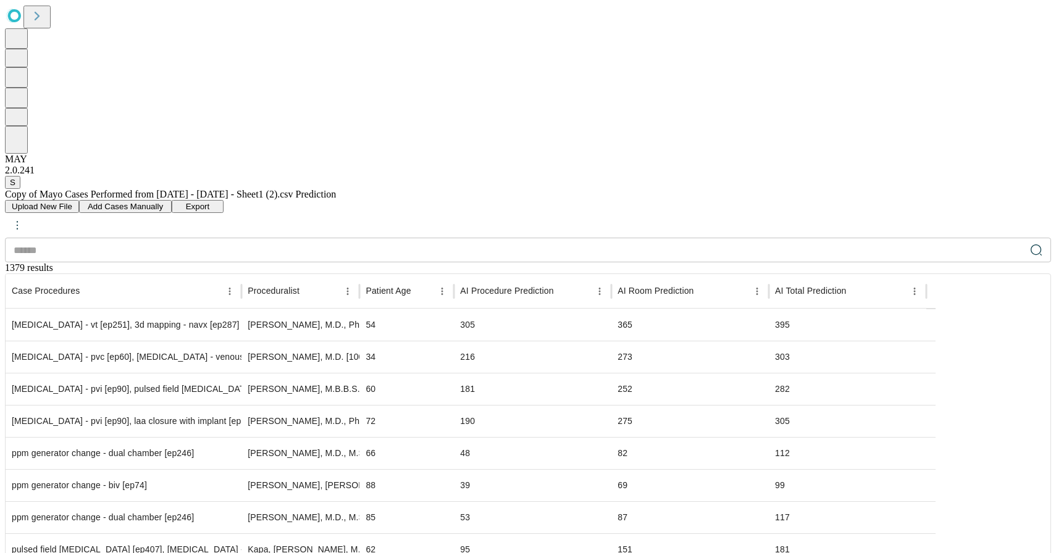 The width and height of the screenshot is (1056, 553). What do you see at coordinates (46, 291) in the screenshot?
I see `span: Scheduled procedures` at bounding box center [46, 291].